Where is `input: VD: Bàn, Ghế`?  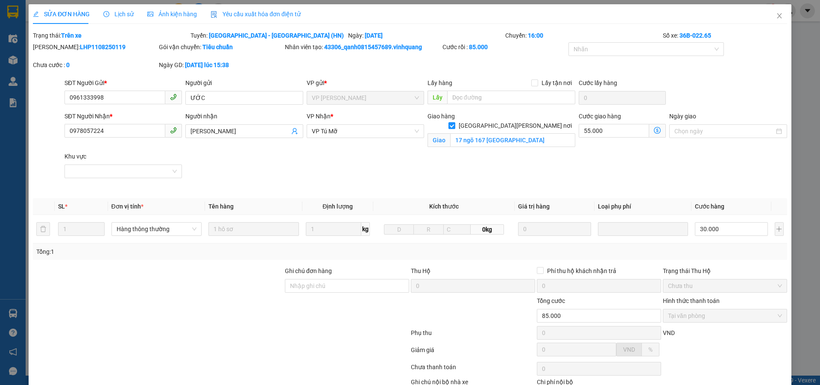
input: VD: Bàn, Ghế is located at coordinates (254, 229).